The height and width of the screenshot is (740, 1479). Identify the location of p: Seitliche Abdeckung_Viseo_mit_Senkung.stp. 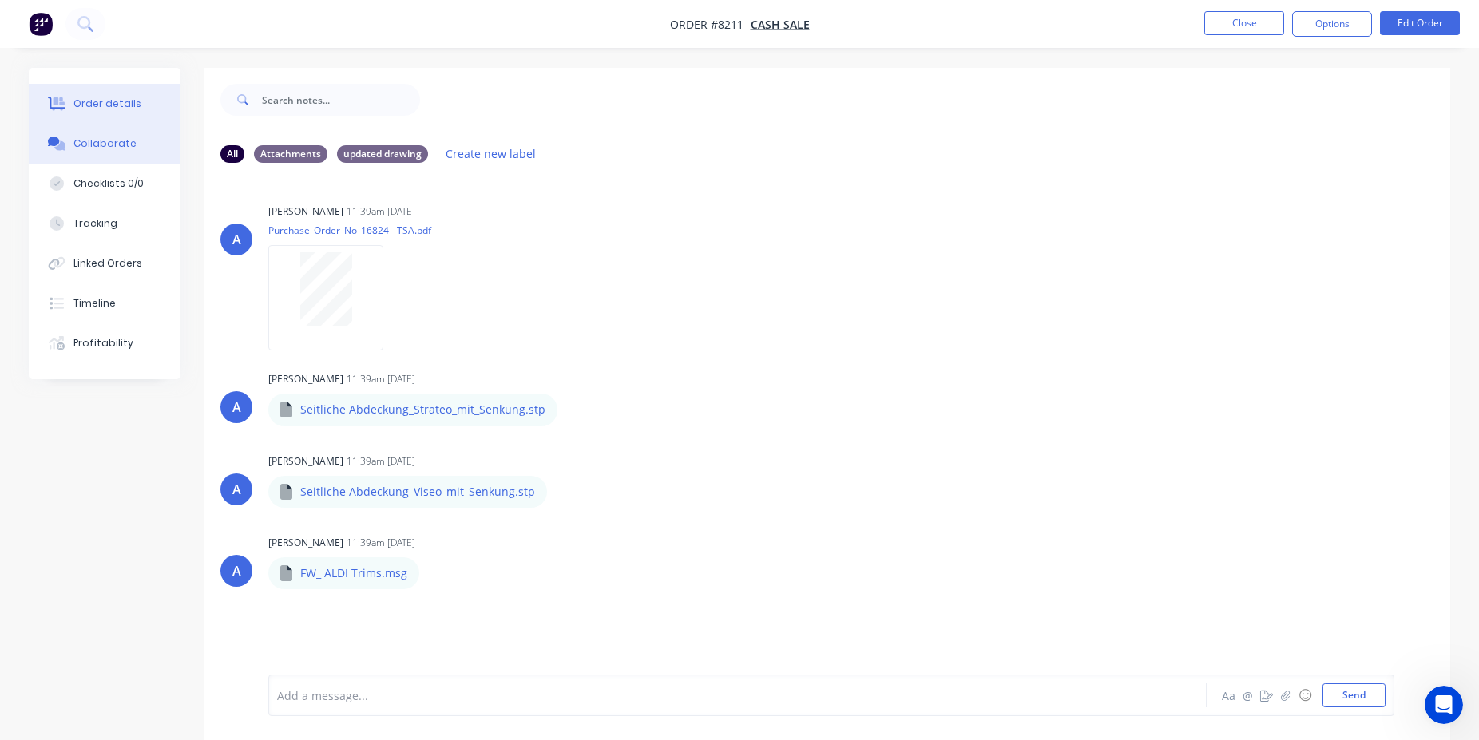
(418, 492).